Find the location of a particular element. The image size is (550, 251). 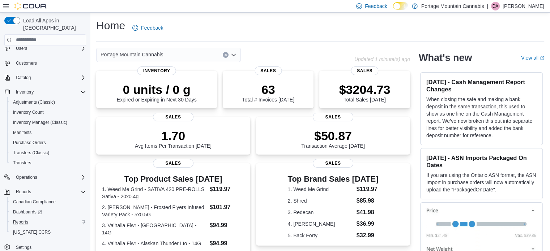

p: When closing the safe and making a bank deposit in the same transaction, this used to show as one... is located at coordinates (482, 118).